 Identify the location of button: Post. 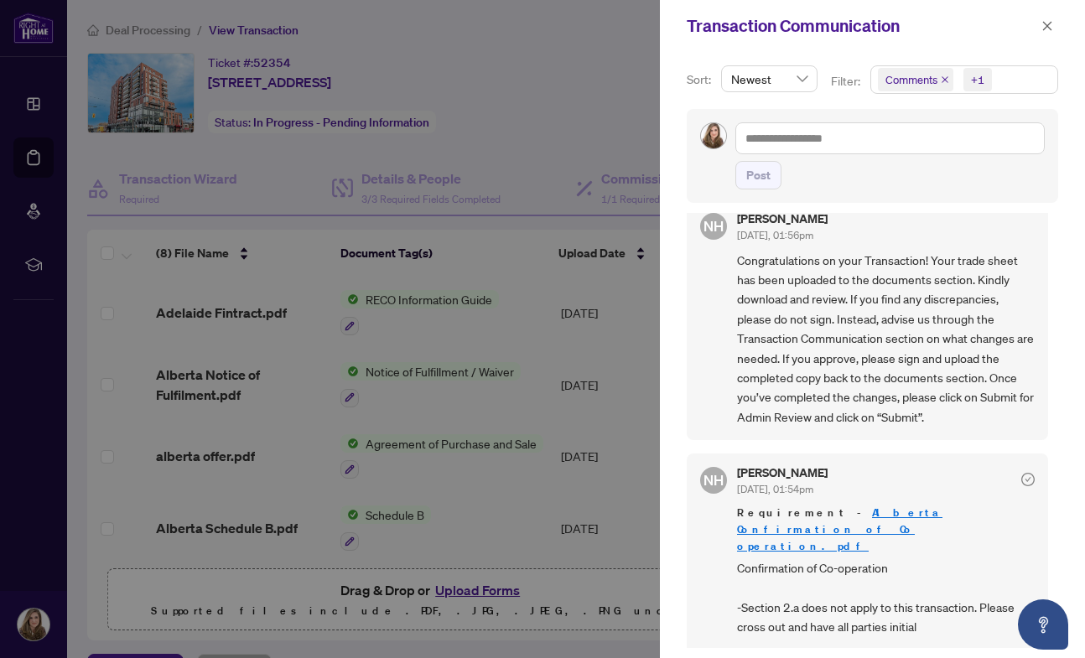
(758, 175).